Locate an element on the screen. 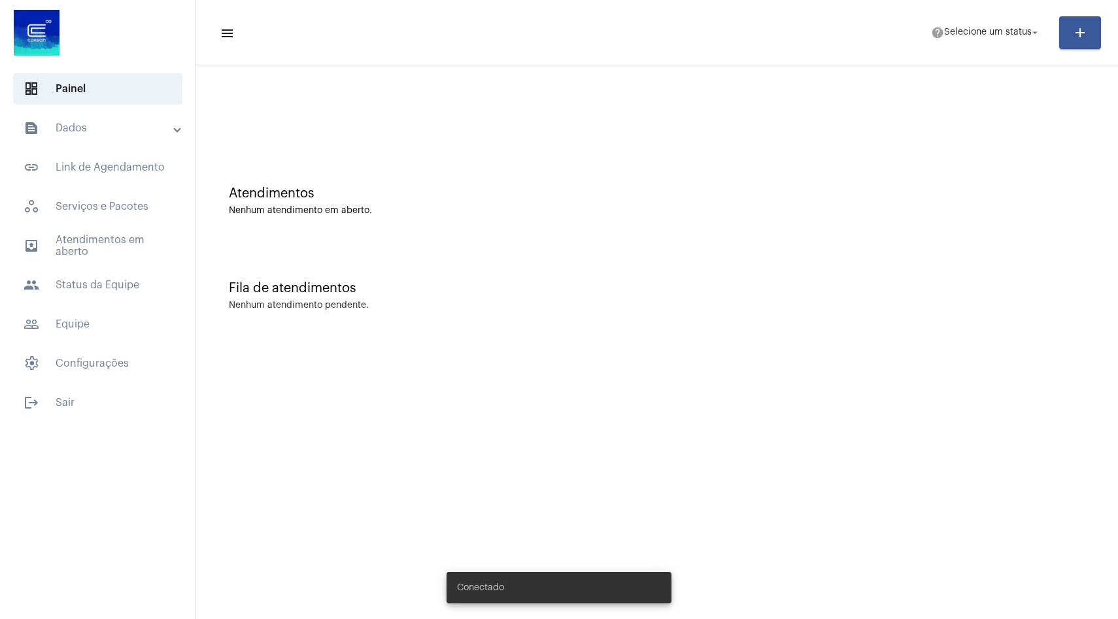  span: Atendimentos em aberto is located at coordinates (97, 246).